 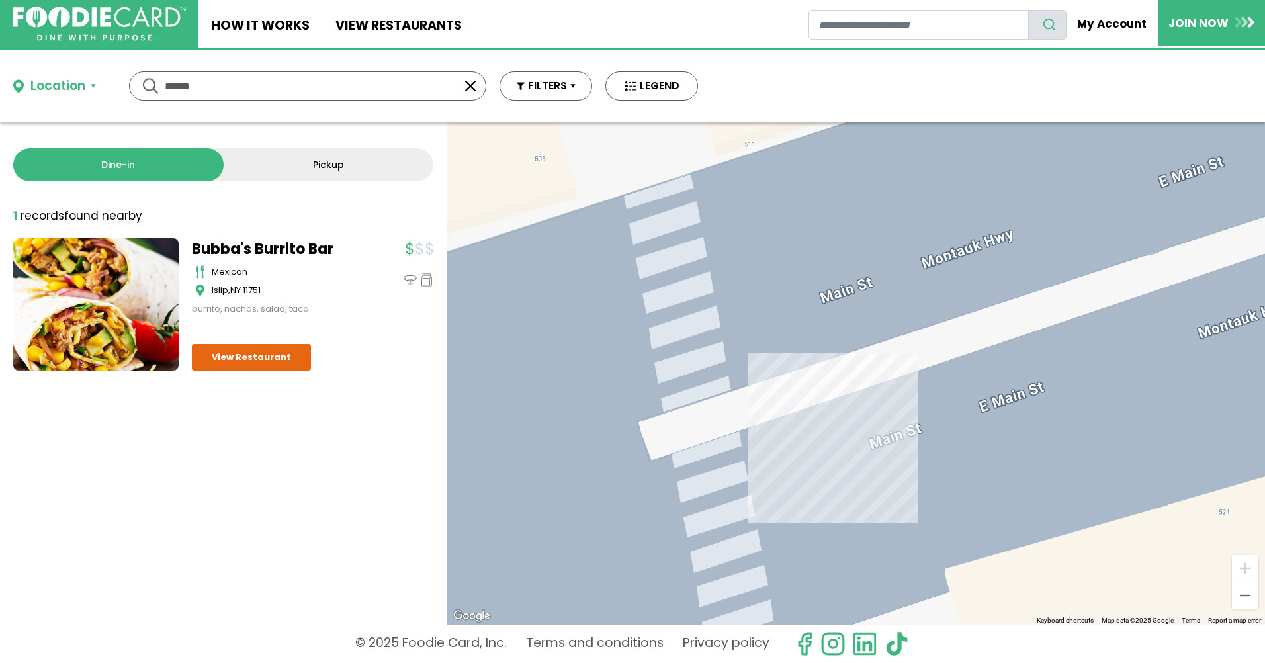 What do you see at coordinates (274, 249) in the screenshot?
I see `a: Bubba's Burrito Bar` at bounding box center [274, 249].